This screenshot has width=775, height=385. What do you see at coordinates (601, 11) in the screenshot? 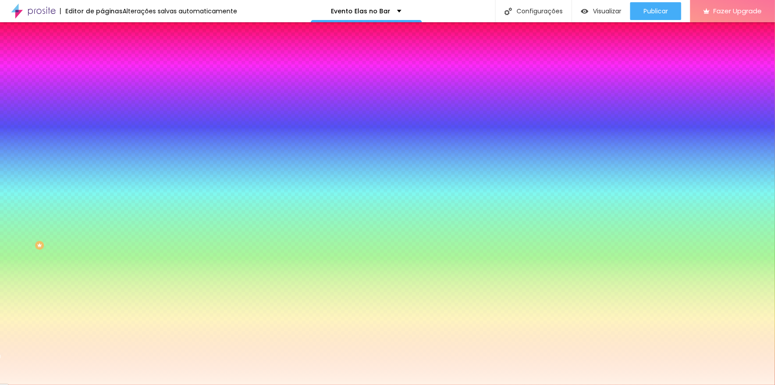
I see `button: Visualizar` at bounding box center [601, 11].